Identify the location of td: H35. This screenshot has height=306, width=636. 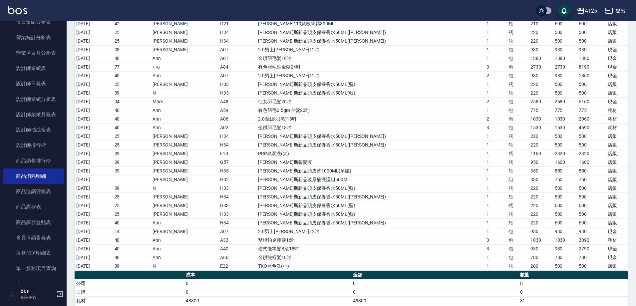
(238, 171).